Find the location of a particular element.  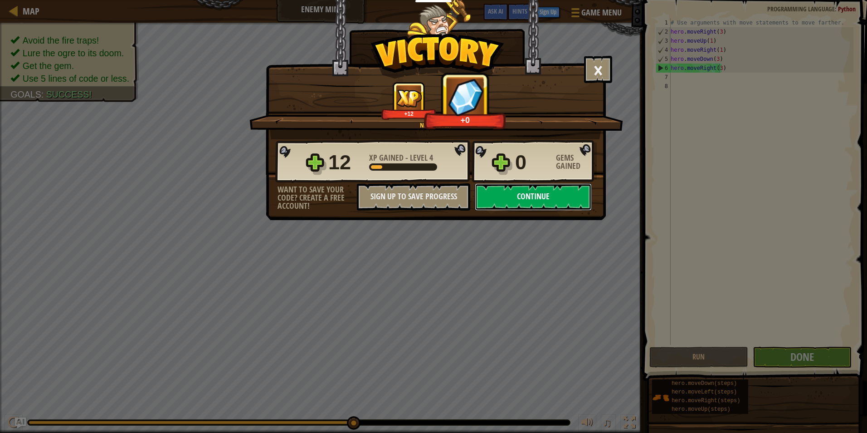

img: Victory is located at coordinates (437, 56).